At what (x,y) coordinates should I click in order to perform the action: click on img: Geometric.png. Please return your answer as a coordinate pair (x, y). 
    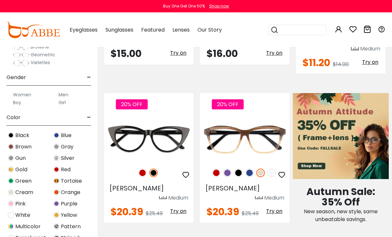
    Looking at the image, I should click on (21, 55).